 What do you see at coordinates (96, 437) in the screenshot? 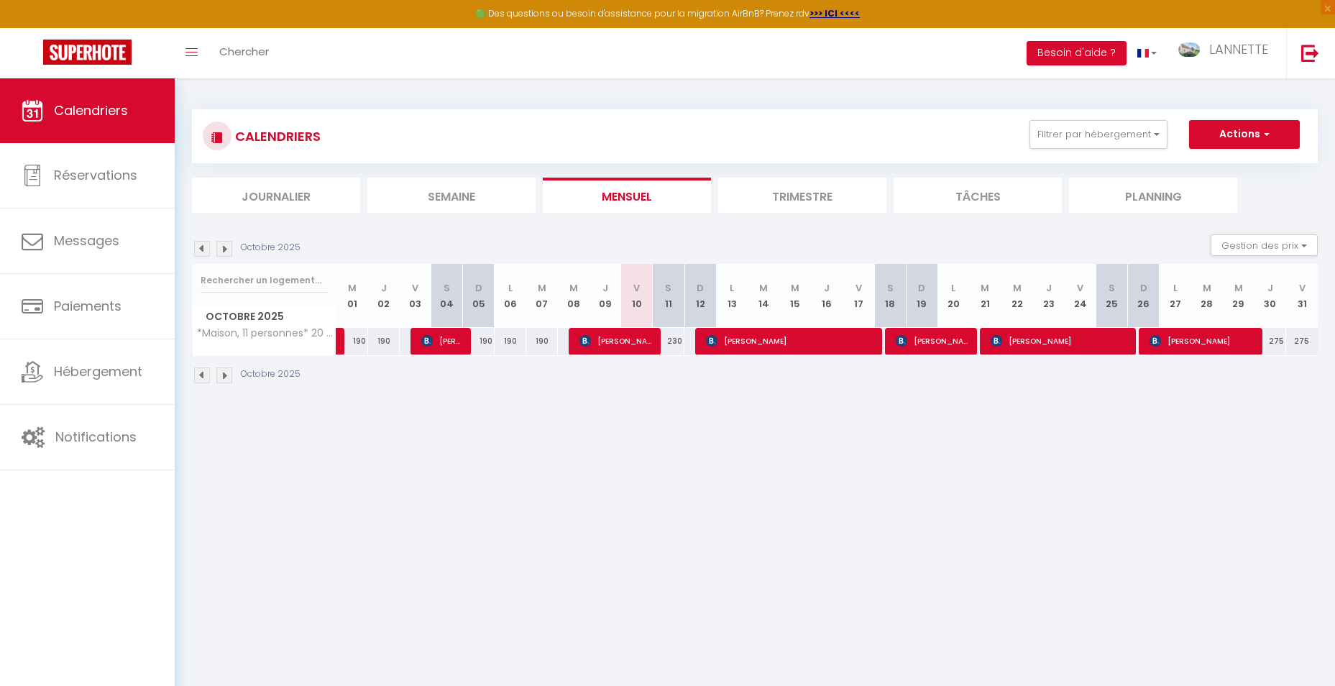
I see `span: Notifications` at bounding box center [96, 437].